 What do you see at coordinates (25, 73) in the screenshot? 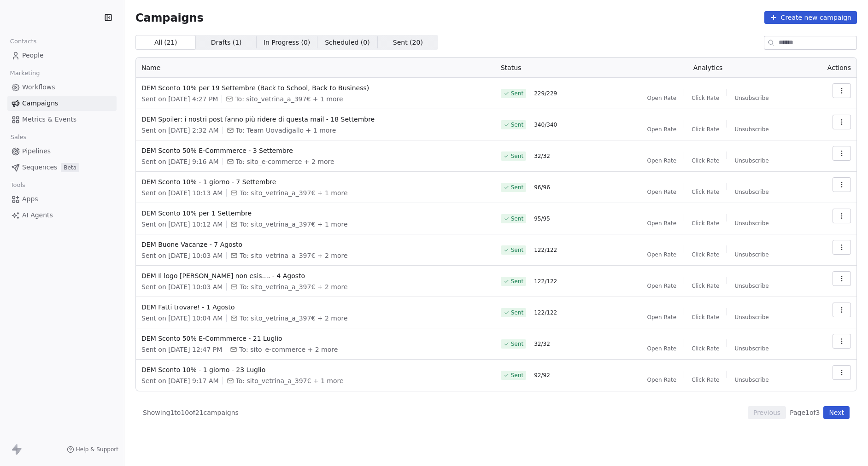
I see `span: Marketing` at bounding box center [25, 73].